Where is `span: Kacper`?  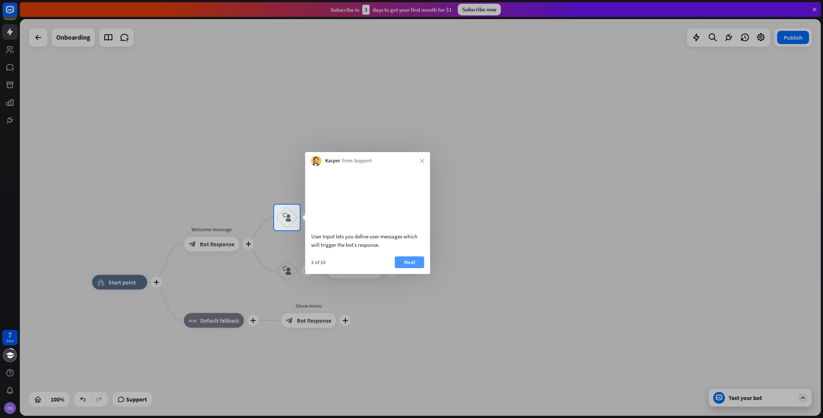 span: Kacper is located at coordinates (332, 161).